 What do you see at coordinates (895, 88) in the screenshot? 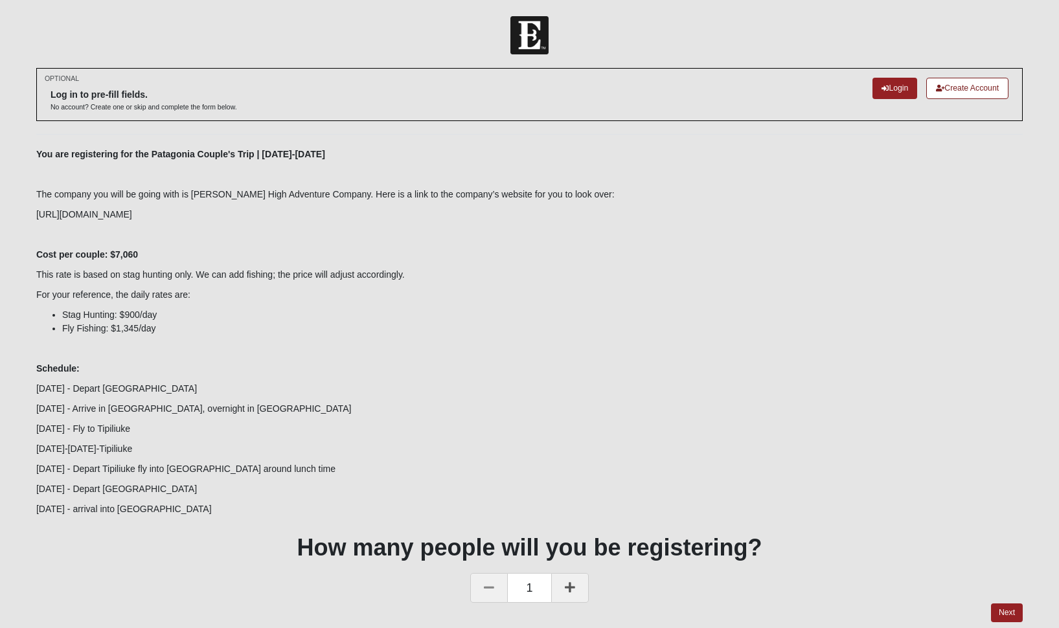
I see `a: Login` at bounding box center [895, 88].